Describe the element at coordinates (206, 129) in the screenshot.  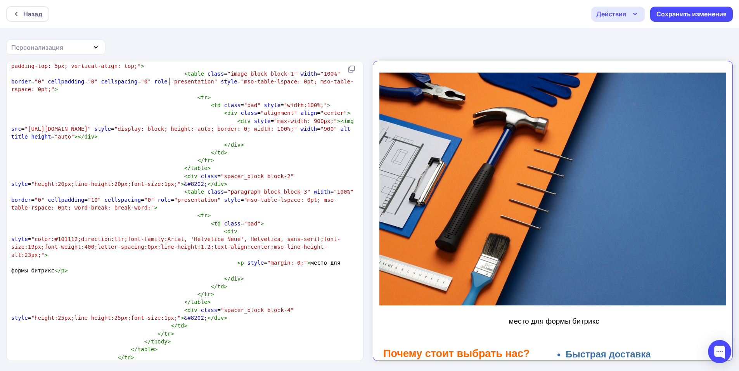
I see `span: "display: block; height: auto; border: 0; width: 100%;"` at that location.